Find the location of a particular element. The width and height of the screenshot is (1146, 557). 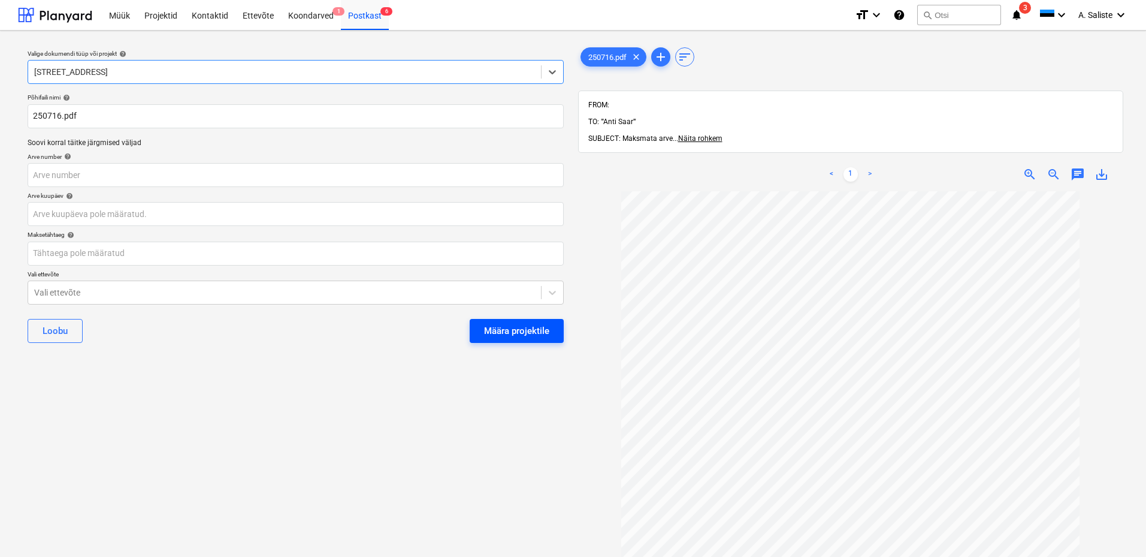

span: FROM: is located at coordinates (599, 105).